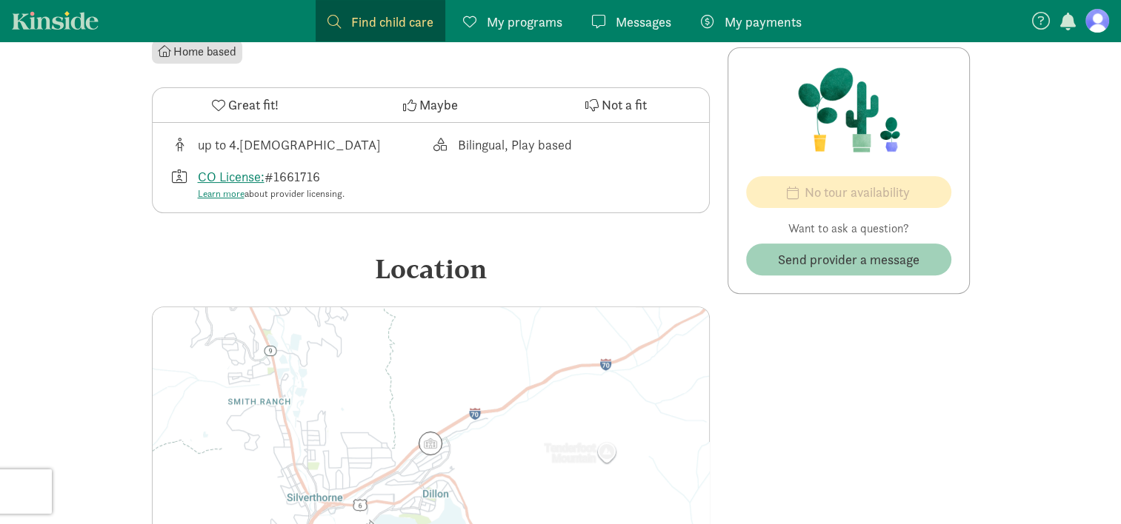 This screenshot has height=524, width=1121. What do you see at coordinates (848, 229) in the screenshot?
I see `p: Want to ask a question?` at bounding box center [848, 229].